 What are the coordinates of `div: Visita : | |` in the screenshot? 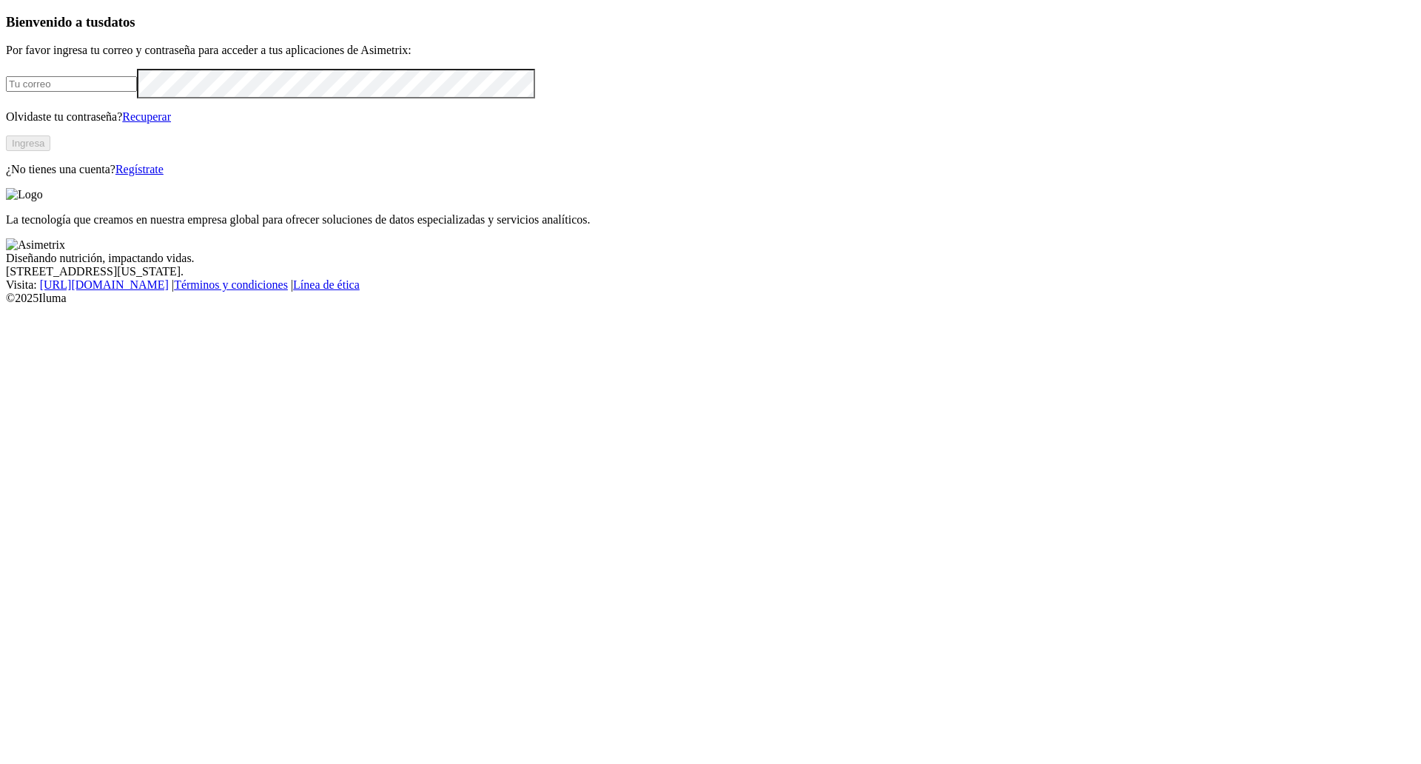 It's located at (711, 285).